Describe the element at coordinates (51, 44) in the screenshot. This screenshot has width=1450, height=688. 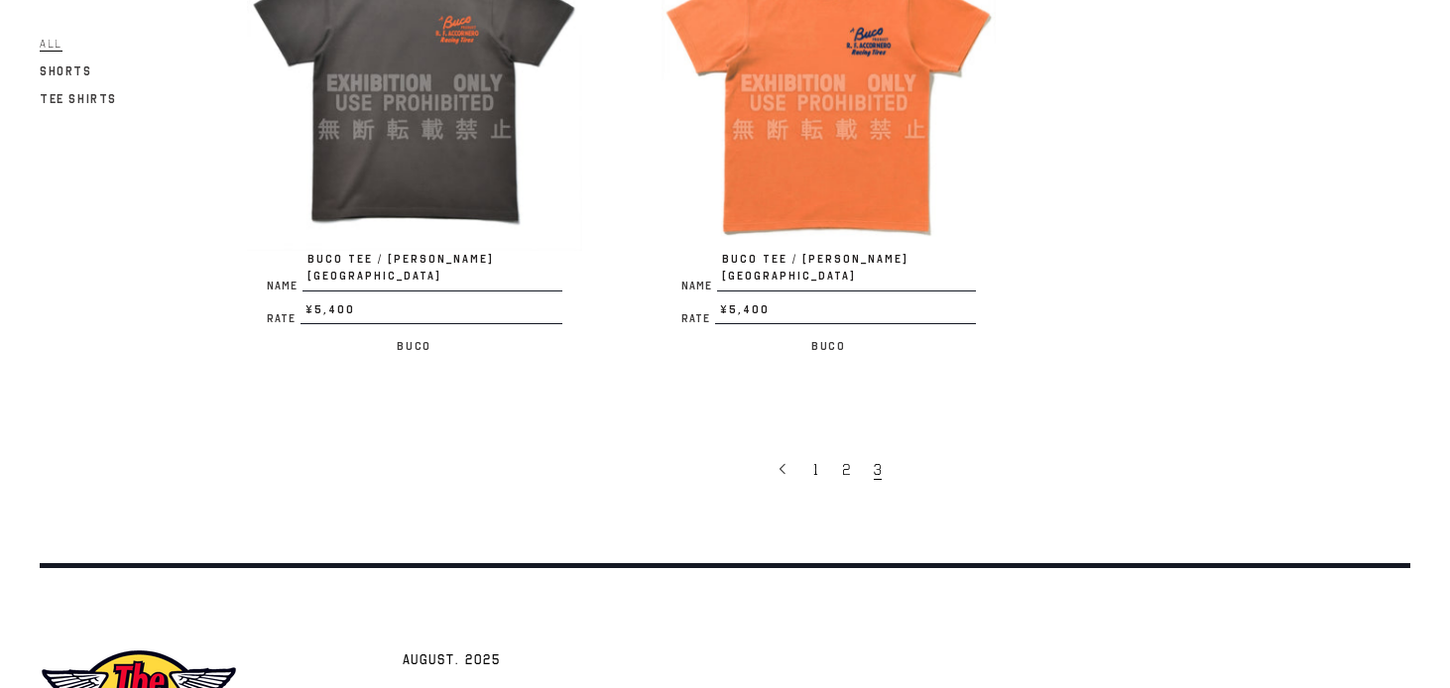
I see `a: All` at that location.